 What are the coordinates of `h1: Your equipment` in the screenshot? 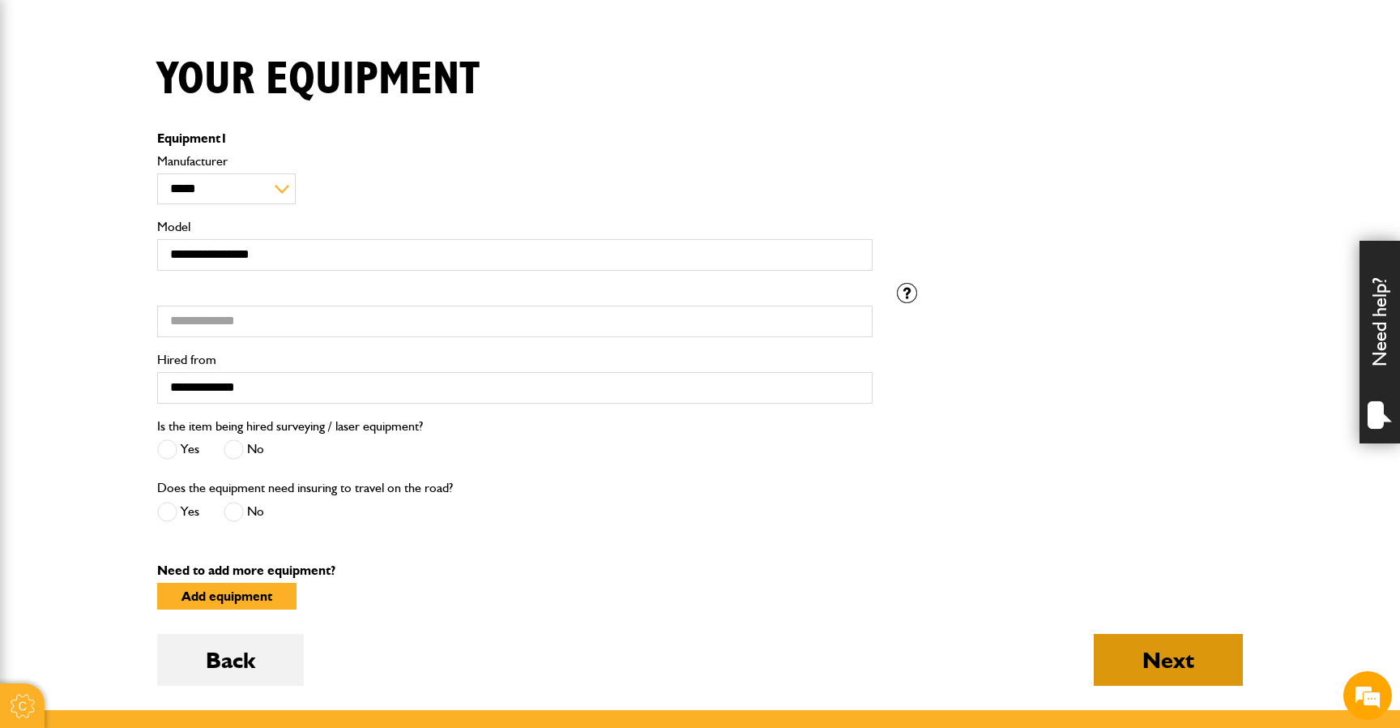 It's located at (318, 79).